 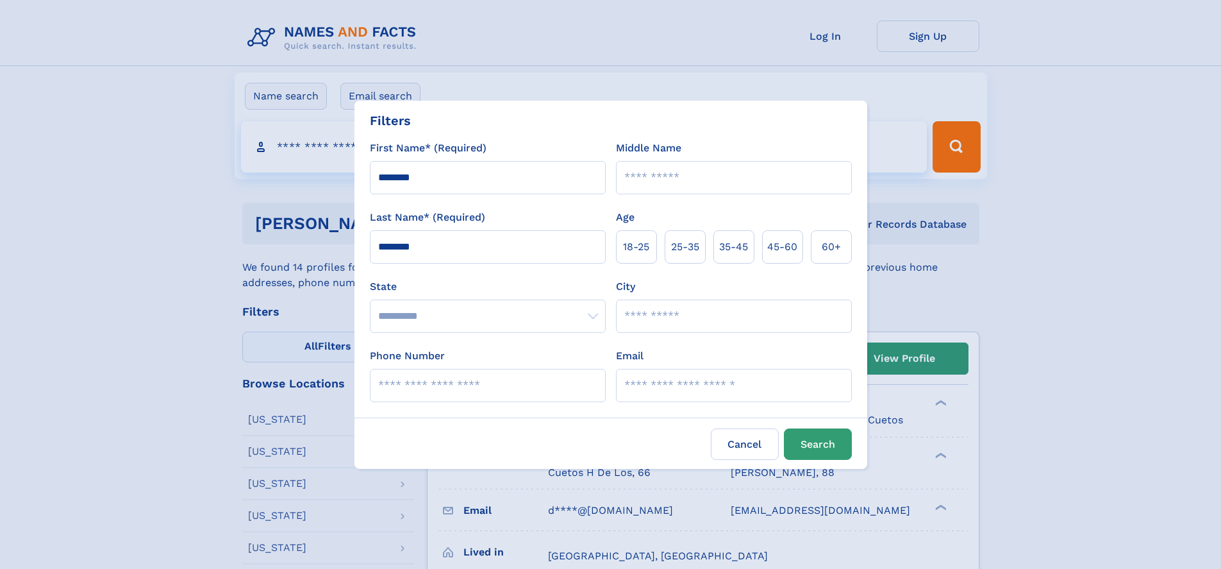 What do you see at coordinates (818, 444) in the screenshot?
I see `button: Search` at bounding box center [818, 444].